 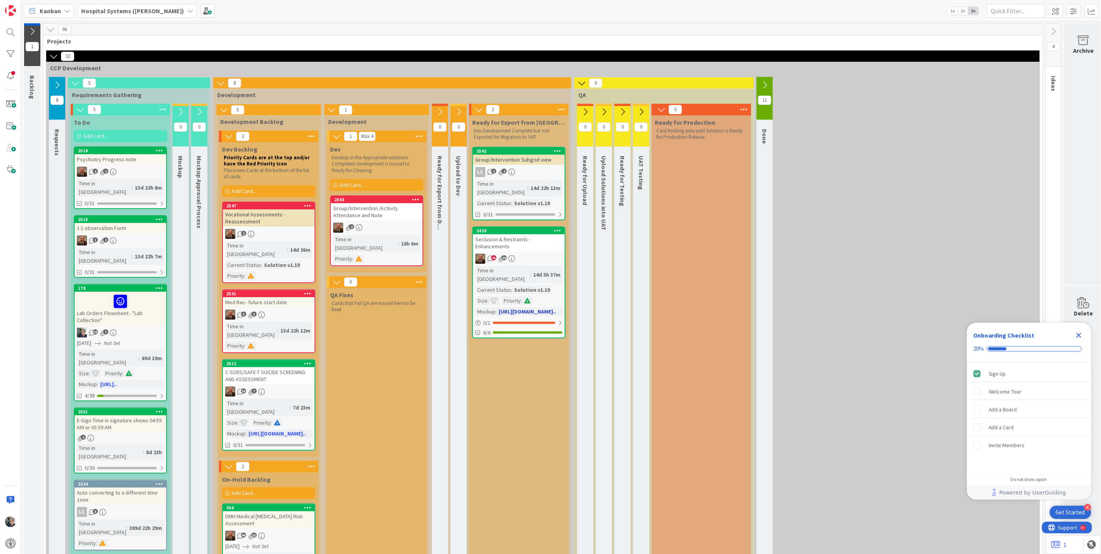 What do you see at coordinates (246, 479) in the screenshot?
I see `span: On-Hold Backlog` at bounding box center [246, 479].